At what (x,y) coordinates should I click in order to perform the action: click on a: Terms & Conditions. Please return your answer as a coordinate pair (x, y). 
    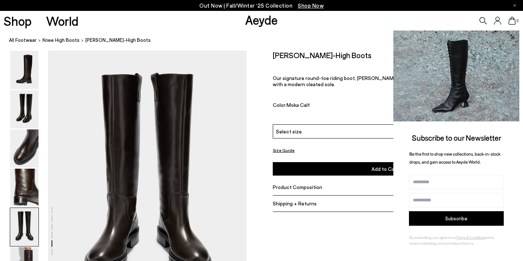
    Looking at the image, I should click on (470, 237).